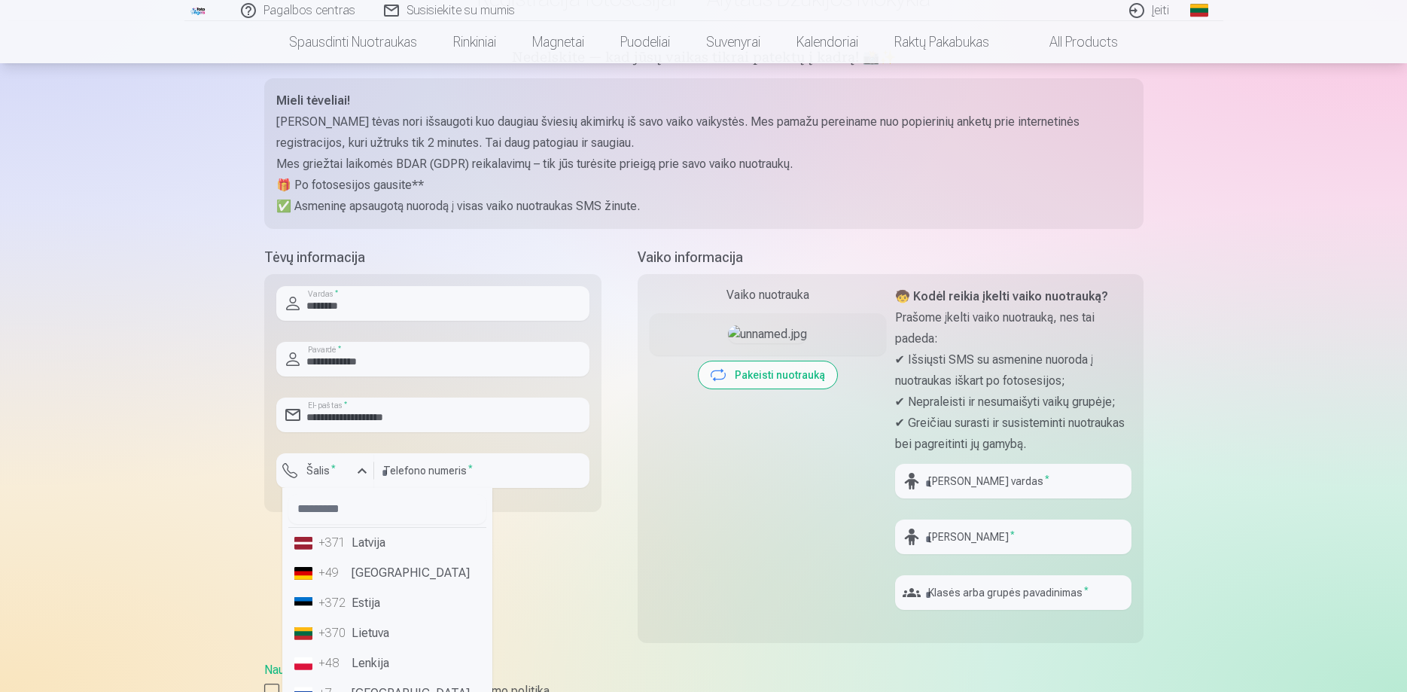 The height and width of the screenshot is (692, 1407). I want to click on a: Rinkiniai, so click(474, 42).